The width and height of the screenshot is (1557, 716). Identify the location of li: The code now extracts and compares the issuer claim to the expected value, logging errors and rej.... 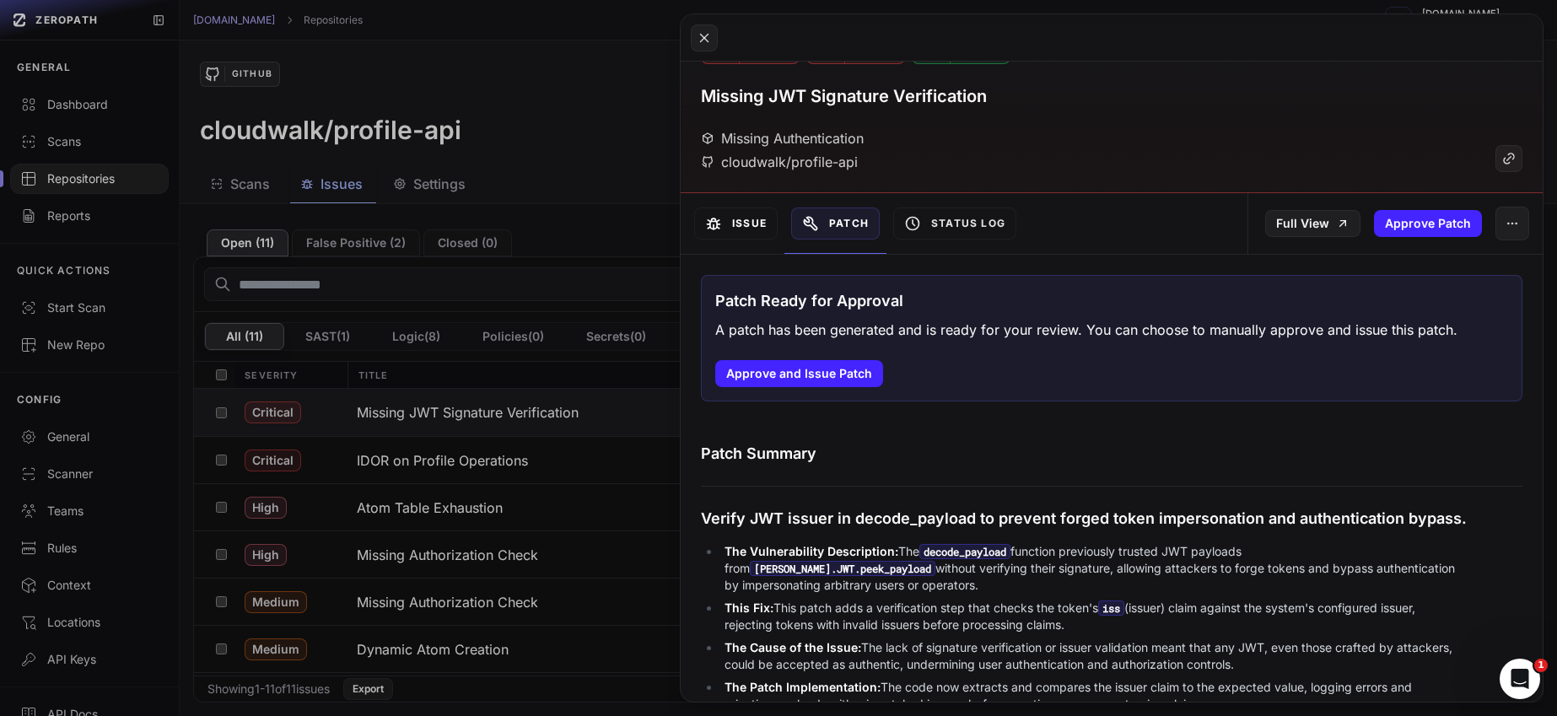
(1088, 696).